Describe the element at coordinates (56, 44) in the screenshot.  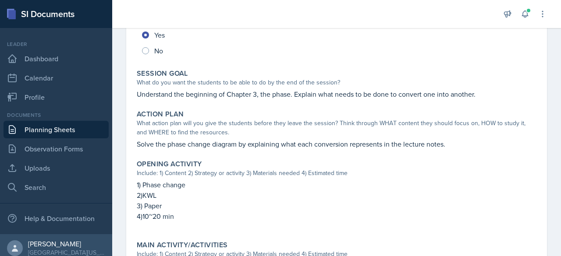
I see `div: Leader` at that location.